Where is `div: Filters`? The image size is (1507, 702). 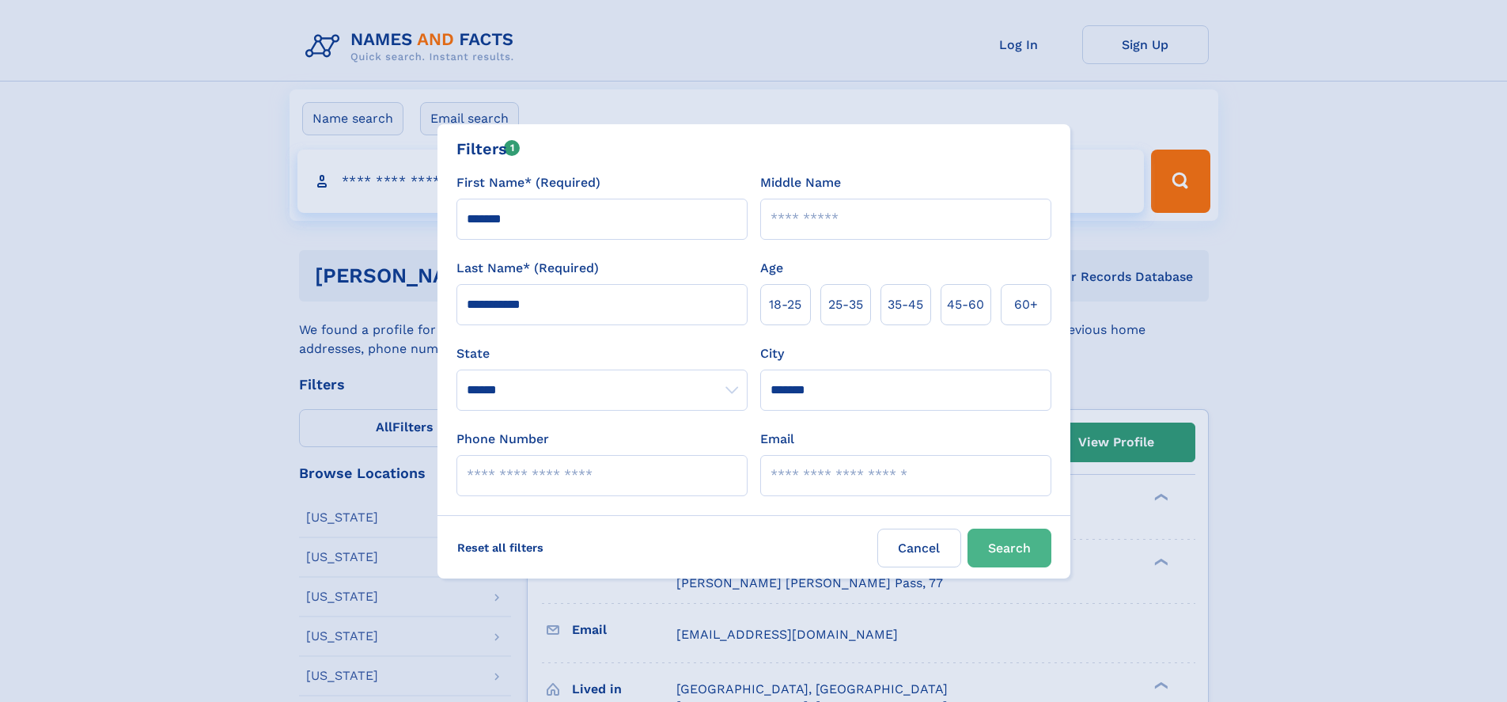
div: Filters is located at coordinates (488, 149).